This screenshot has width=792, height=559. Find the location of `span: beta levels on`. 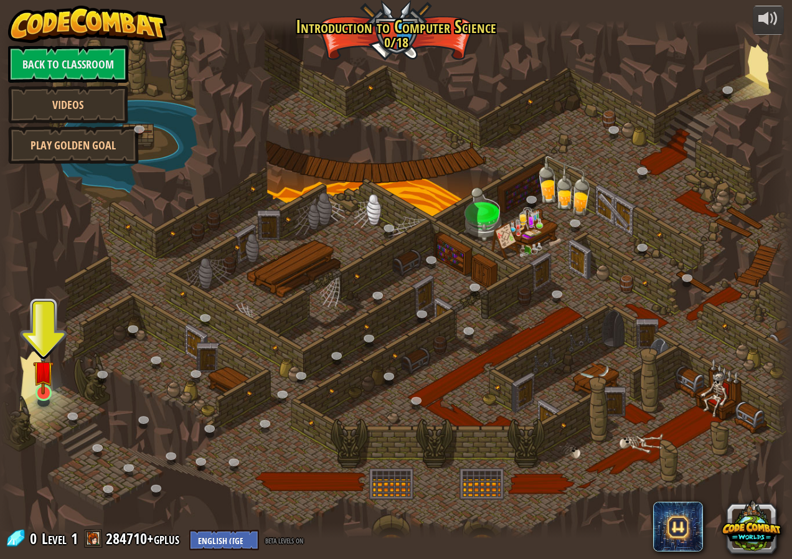

span: beta levels on is located at coordinates (284, 540).